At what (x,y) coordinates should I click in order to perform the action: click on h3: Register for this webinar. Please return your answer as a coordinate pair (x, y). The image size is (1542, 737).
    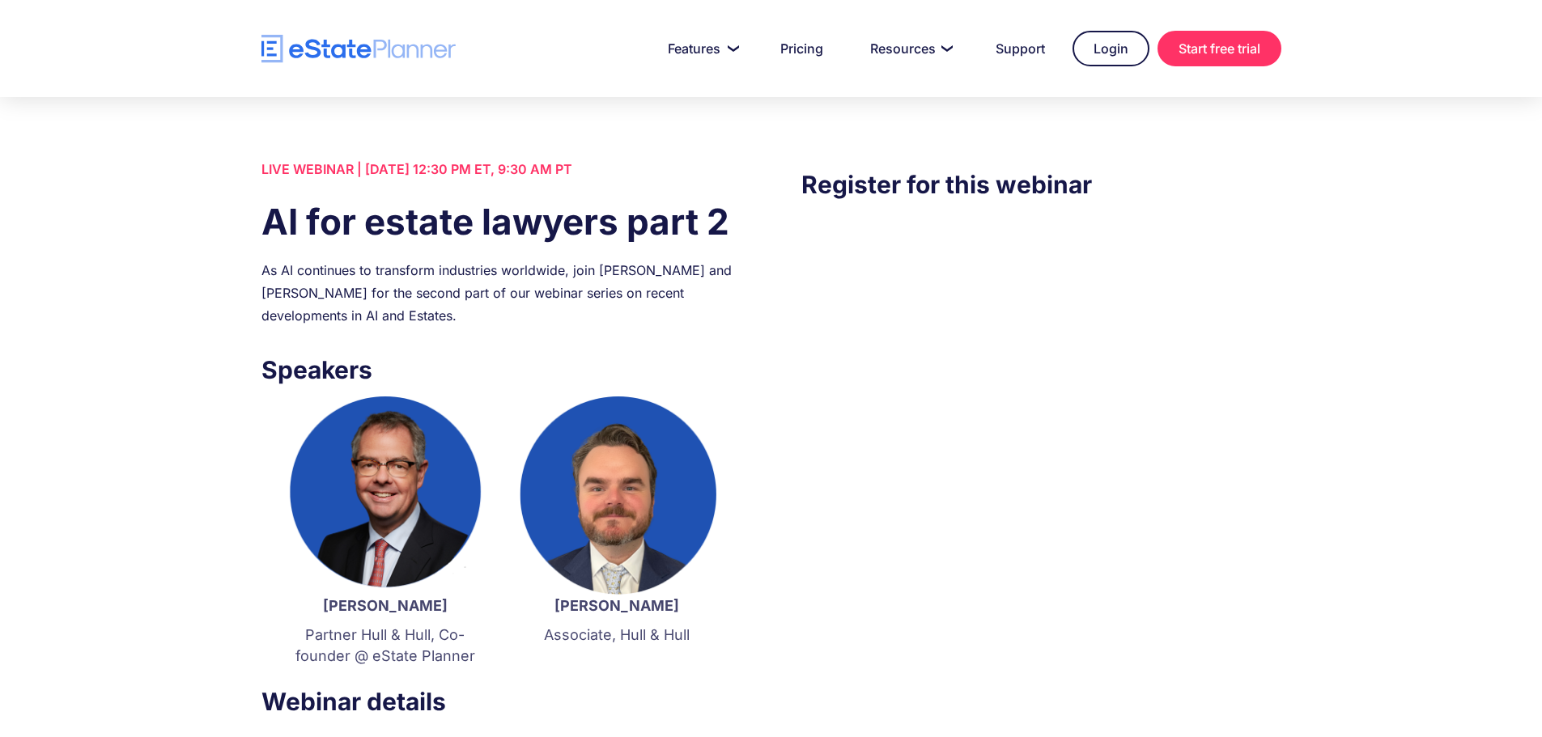
    Looking at the image, I should click on (1041, 185).